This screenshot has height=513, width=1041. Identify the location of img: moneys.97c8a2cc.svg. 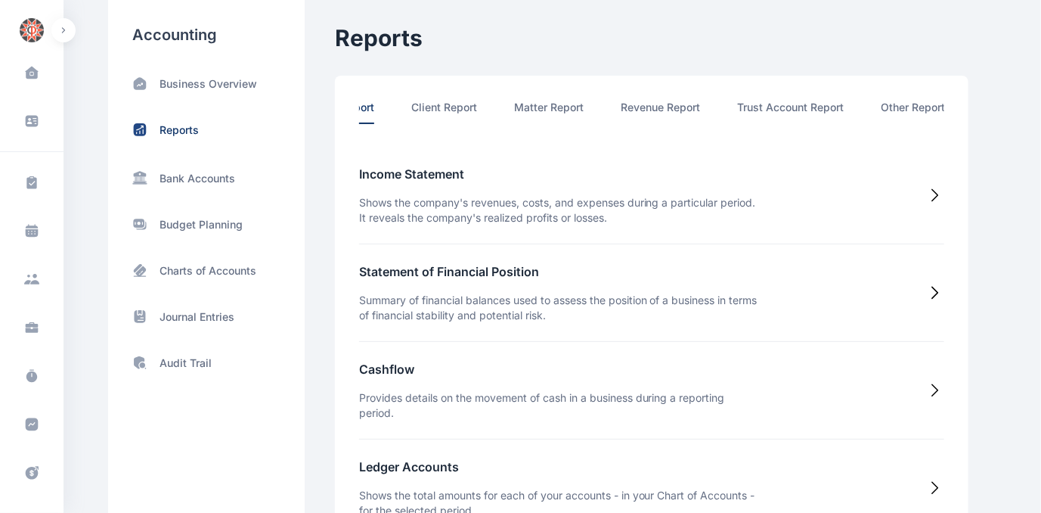
(140, 224).